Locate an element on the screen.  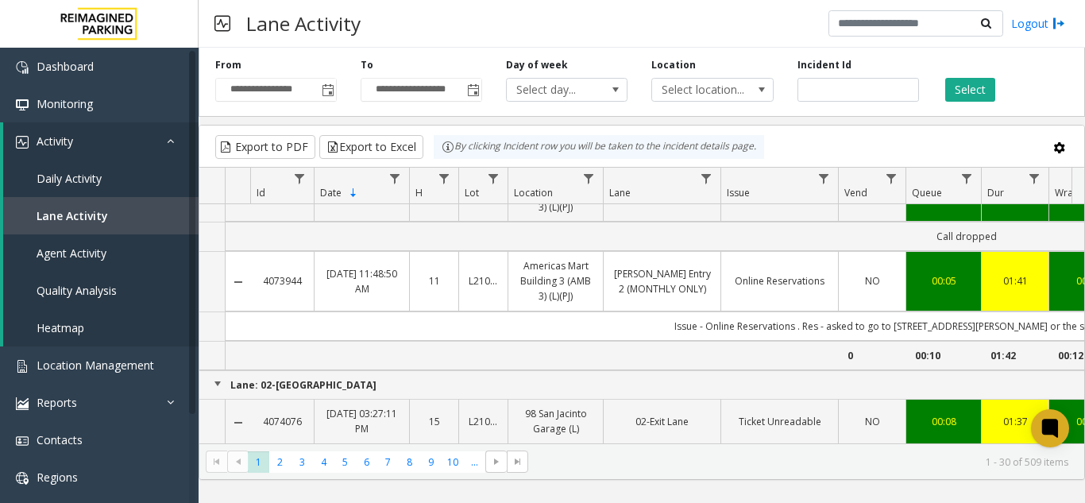
button: Select is located at coordinates (969, 90).